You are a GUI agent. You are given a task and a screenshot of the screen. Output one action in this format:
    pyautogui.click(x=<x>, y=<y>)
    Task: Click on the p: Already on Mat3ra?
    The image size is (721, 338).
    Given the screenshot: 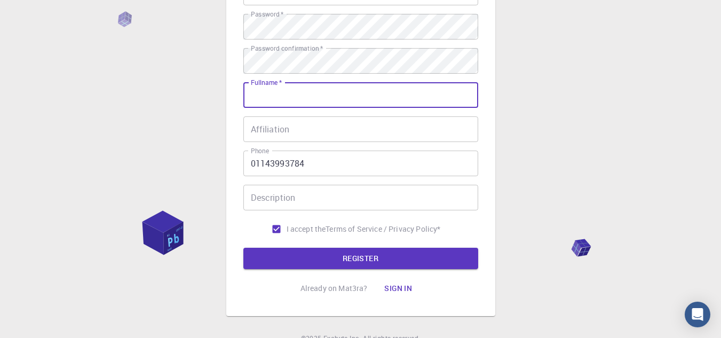 What is the action you would take?
    pyautogui.click(x=334, y=288)
    